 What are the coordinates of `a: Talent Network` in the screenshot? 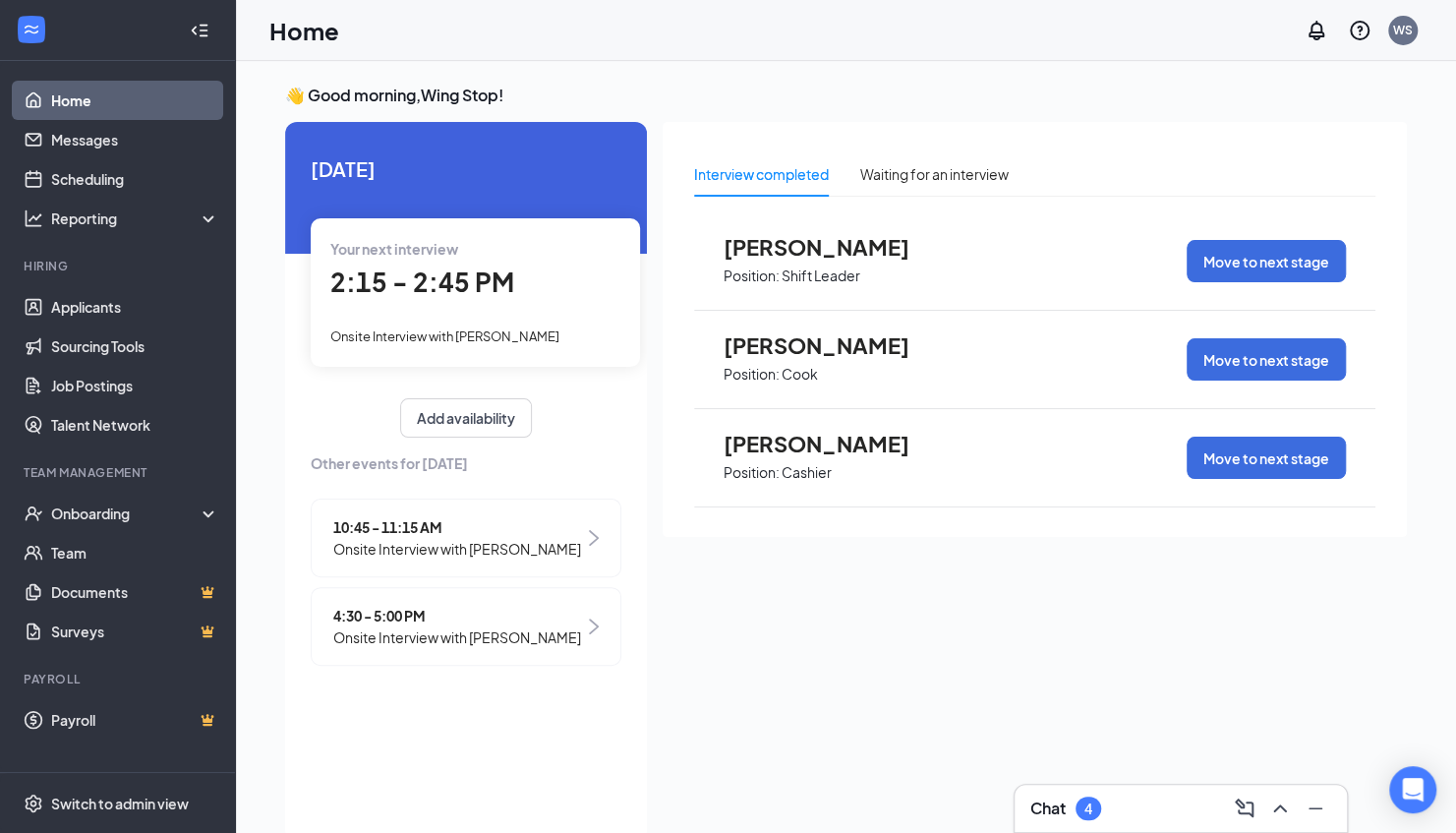 It's located at (135, 425).